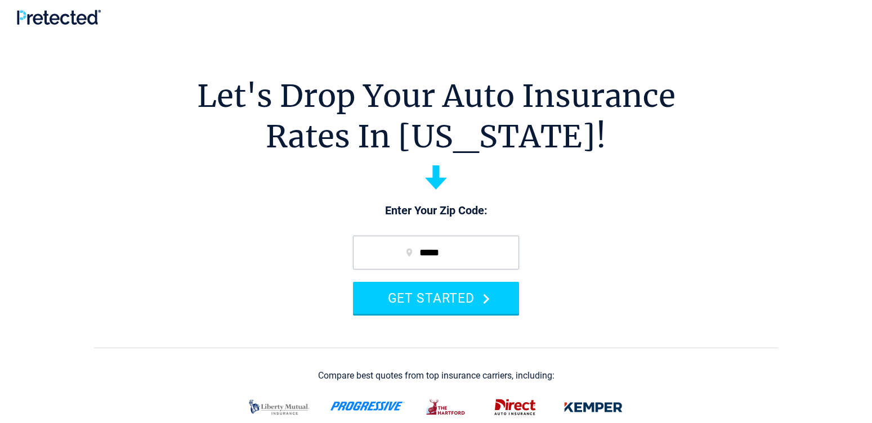  I want to click on input: zip code, so click(436, 253).